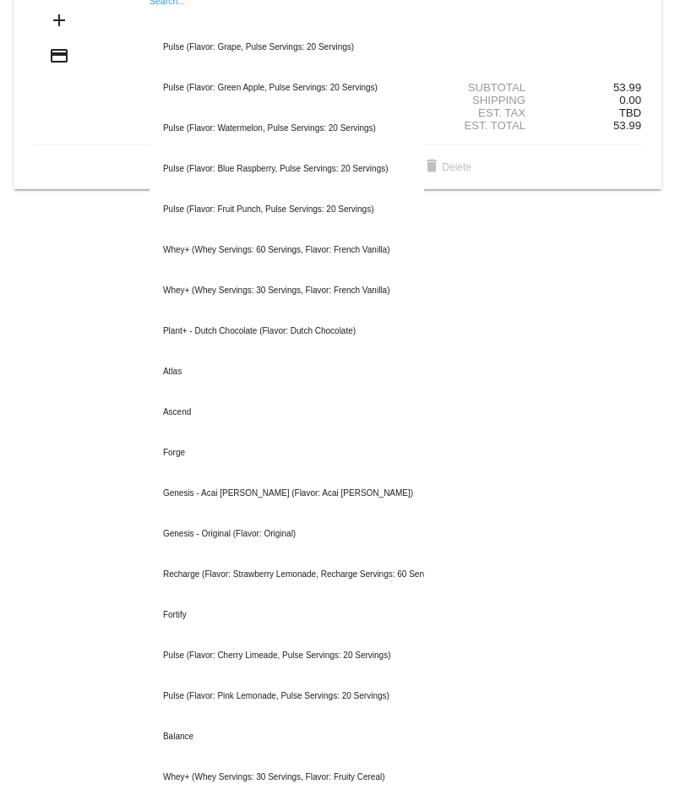 The height and width of the screenshot is (806, 675). I want to click on span: TBD, so click(630, 112).